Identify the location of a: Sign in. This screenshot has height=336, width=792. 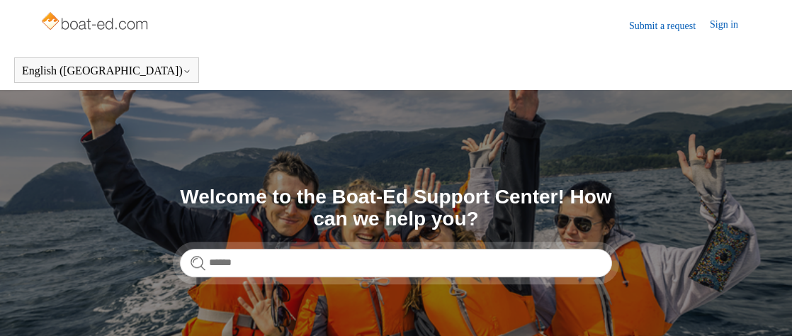
(731, 26).